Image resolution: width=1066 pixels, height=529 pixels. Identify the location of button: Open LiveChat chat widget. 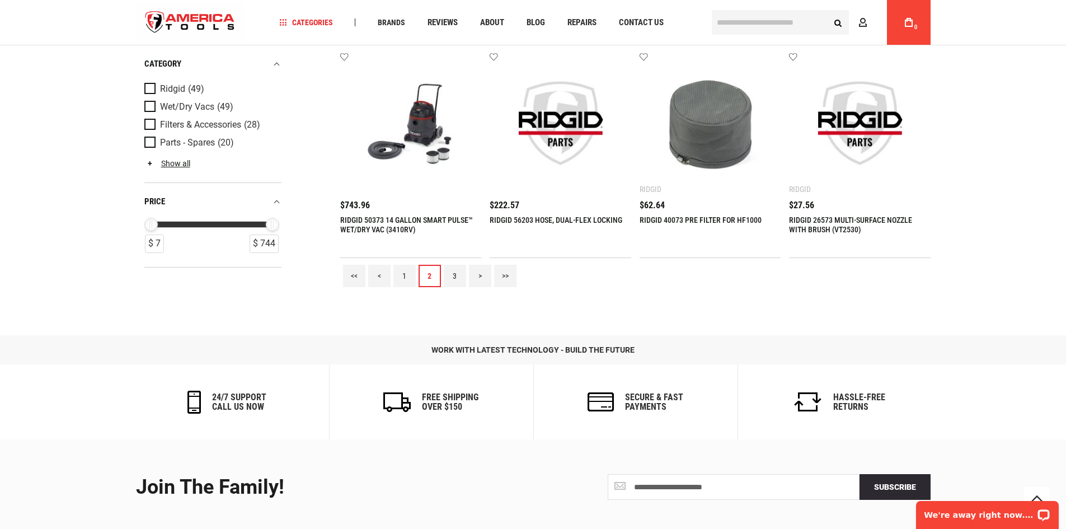
(135, 21).